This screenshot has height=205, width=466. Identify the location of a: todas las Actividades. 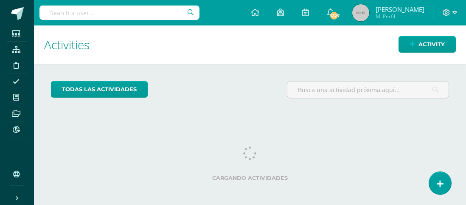
(99, 89).